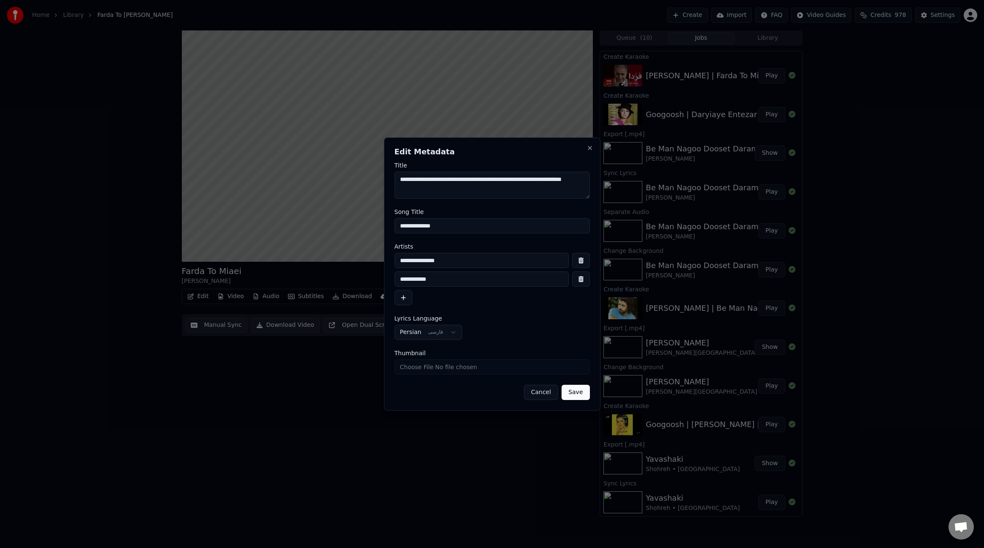 The height and width of the screenshot is (548, 984). What do you see at coordinates (541, 392) in the screenshot?
I see `button: Cancel` at bounding box center [541, 392].